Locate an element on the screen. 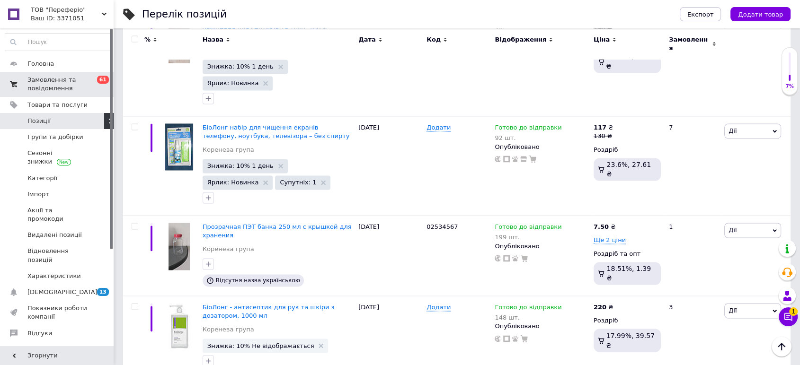 The height and width of the screenshot is (365, 800). span: 13 is located at coordinates (103, 292).